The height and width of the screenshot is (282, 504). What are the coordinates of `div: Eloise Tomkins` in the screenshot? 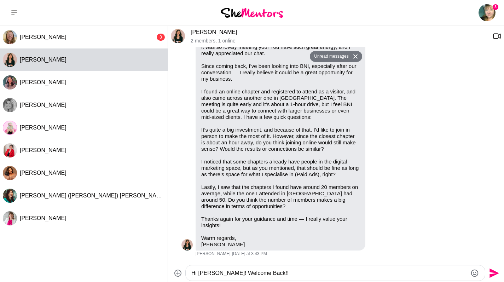 It's located at (10, 128).